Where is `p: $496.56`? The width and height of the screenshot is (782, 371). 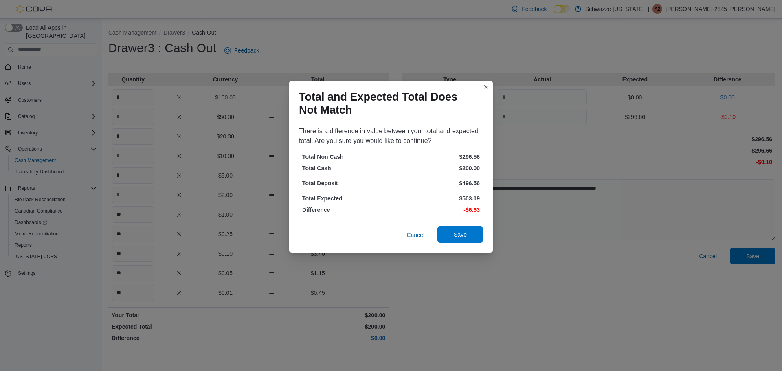 p: $496.56 is located at coordinates (436, 183).